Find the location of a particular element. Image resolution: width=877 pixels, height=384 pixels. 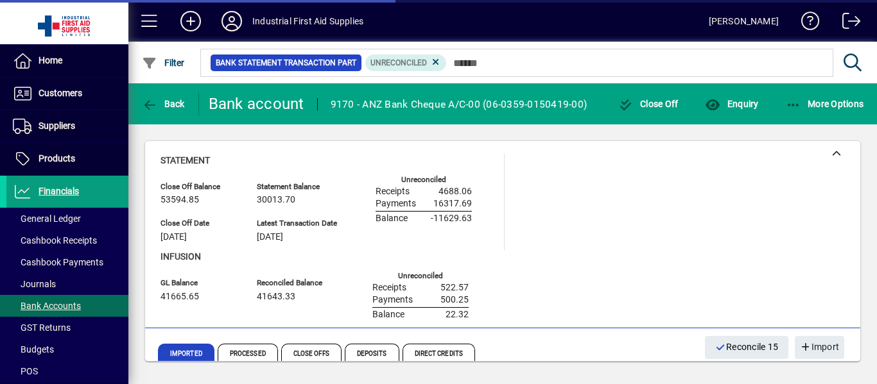

span: General Ledger is located at coordinates (47, 219).